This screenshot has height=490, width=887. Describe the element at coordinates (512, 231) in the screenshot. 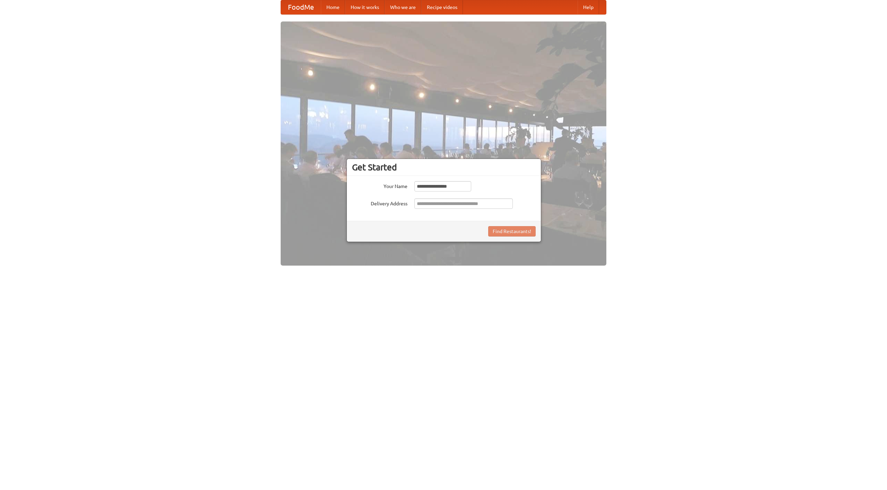

I see `button: Find Restaurants!` at that location.